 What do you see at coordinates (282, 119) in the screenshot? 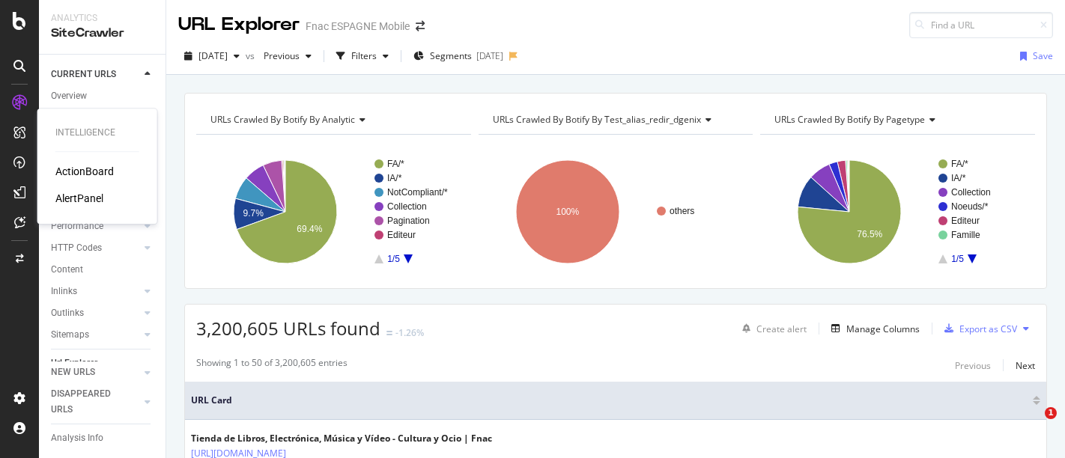
I see `span: URLs Crawled By Botify By analytic` at bounding box center [282, 119].